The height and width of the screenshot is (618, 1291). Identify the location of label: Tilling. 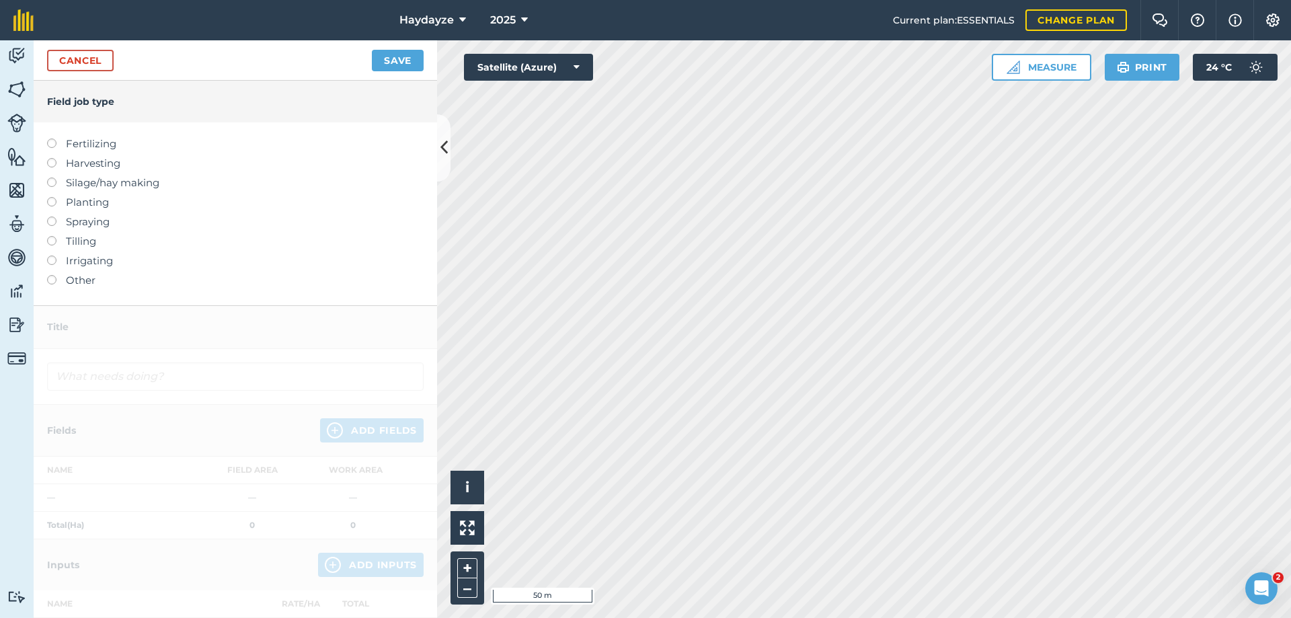
(235, 241).